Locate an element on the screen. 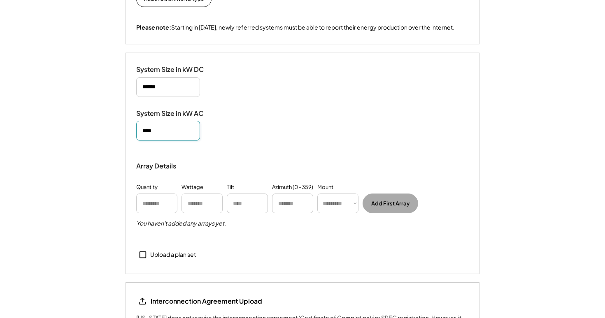 The image size is (605, 318). div: Azimuth (0-359) is located at coordinates (293, 188).